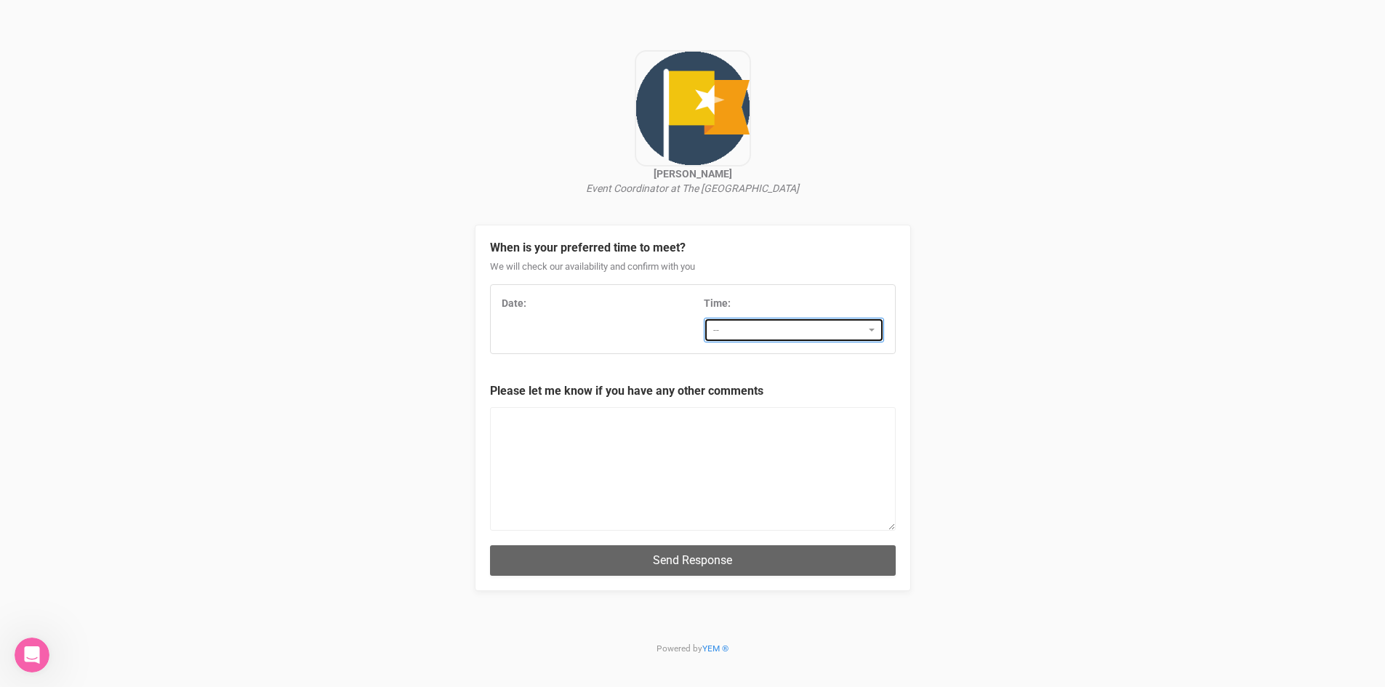 Image resolution: width=1385 pixels, height=687 pixels. I want to click on legend: When is your preferred time to meet?, so click(693, 248).